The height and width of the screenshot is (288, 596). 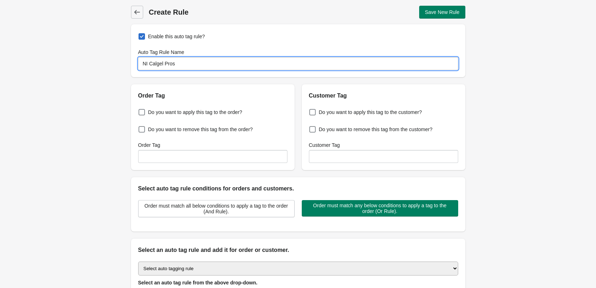 I want to click on label: Auto Tag Rule Name, so click(x=161, y=52).